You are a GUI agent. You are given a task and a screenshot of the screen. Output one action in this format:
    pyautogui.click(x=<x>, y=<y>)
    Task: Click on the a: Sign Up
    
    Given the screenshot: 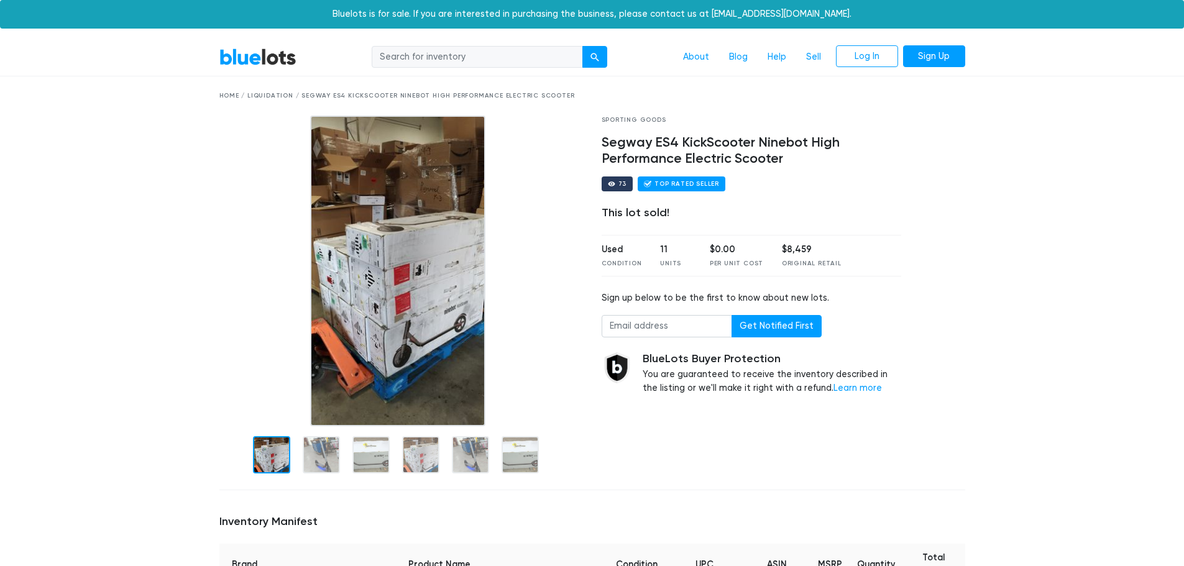 What is the action you would take?
    pyautogui.click(x=934, y=57)
    